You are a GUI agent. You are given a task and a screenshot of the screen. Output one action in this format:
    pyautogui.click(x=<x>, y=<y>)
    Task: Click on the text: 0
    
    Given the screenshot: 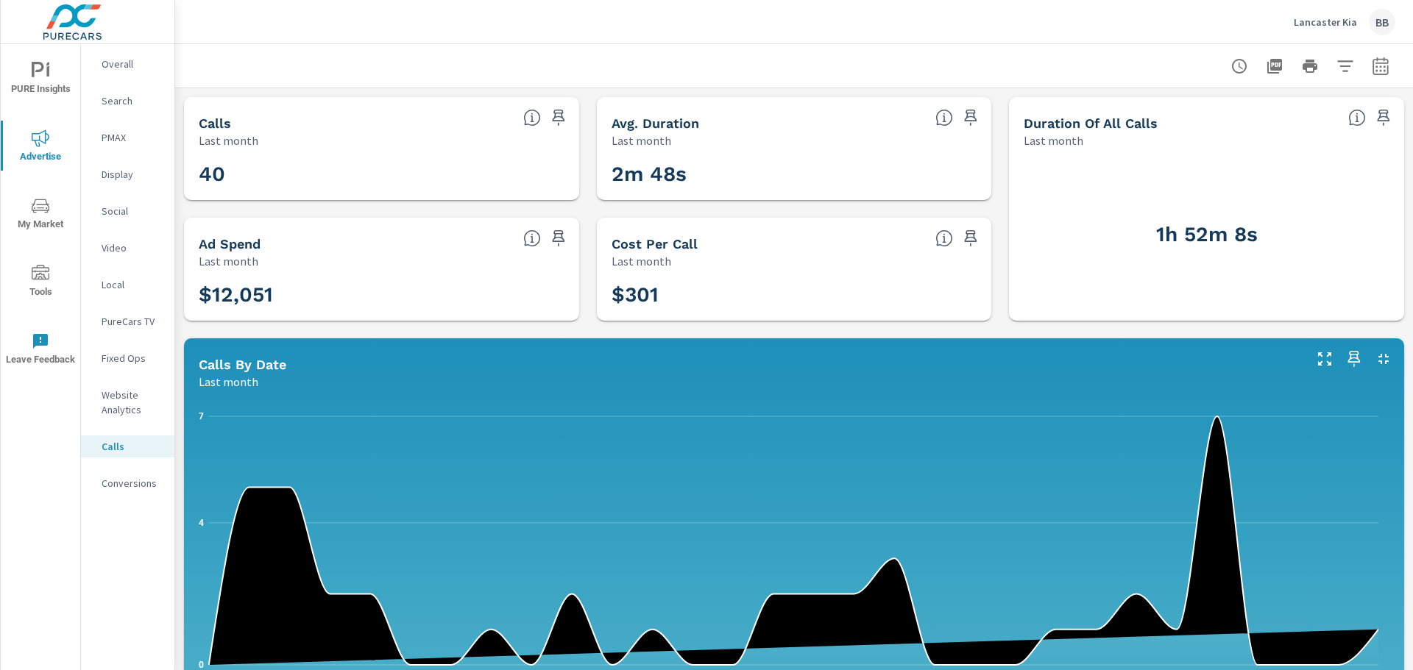 What is the action you would take?
    pyautogui.click(x=201, y=665)
    